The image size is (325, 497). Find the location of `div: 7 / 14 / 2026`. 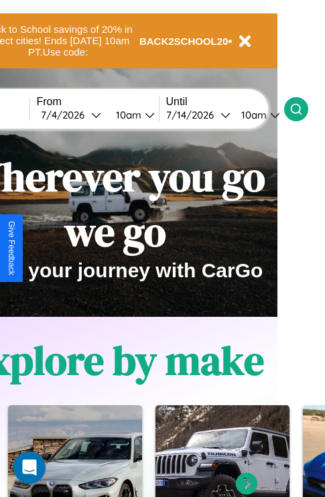

div: 7 / 14 / 2026 is located at coordinates (193, 115).